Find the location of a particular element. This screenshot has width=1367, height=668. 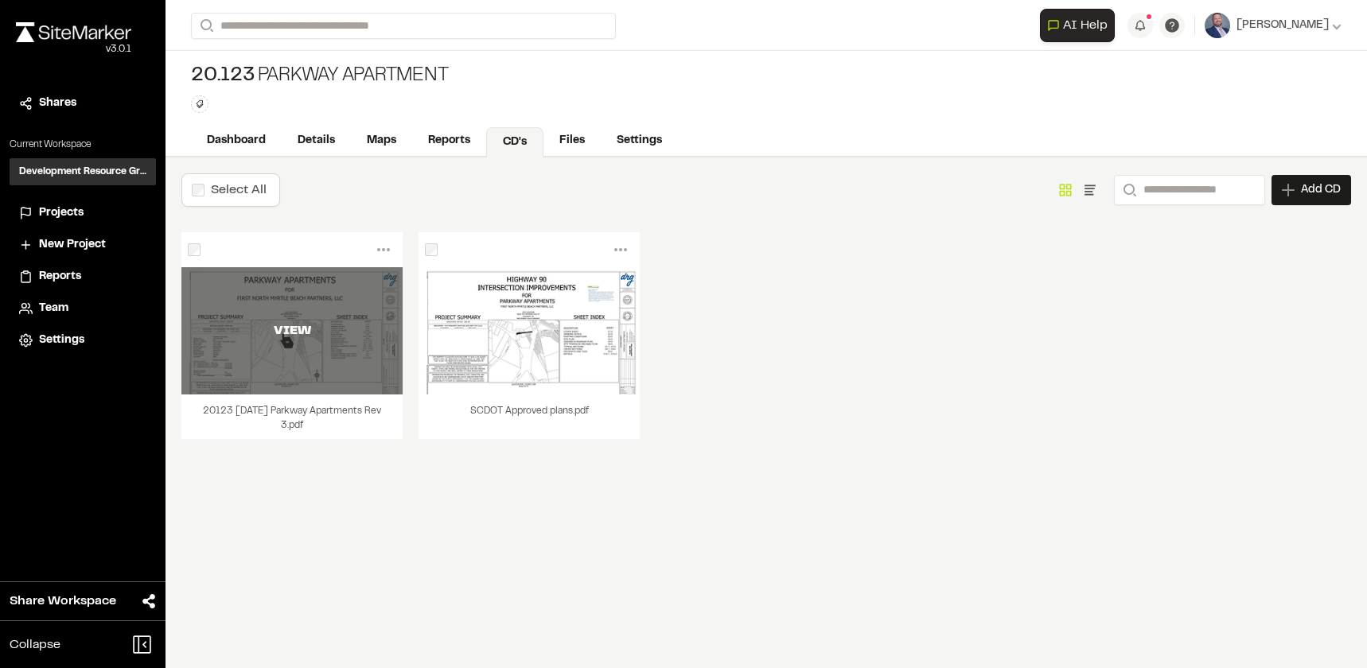

button: Edit Tags is located at coordinates (200, 104).